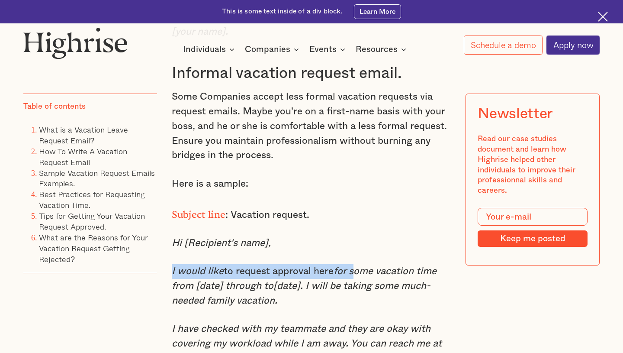 The height and width of the screenshot is (353, 623). Describe the element at coordinates (75, 43) in the screenshot. I see `img: Highrise logo` at that location.